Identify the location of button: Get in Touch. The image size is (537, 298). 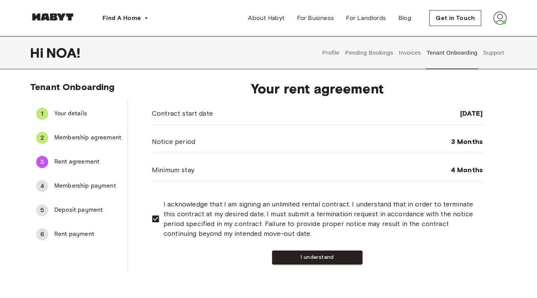
(456, 18).